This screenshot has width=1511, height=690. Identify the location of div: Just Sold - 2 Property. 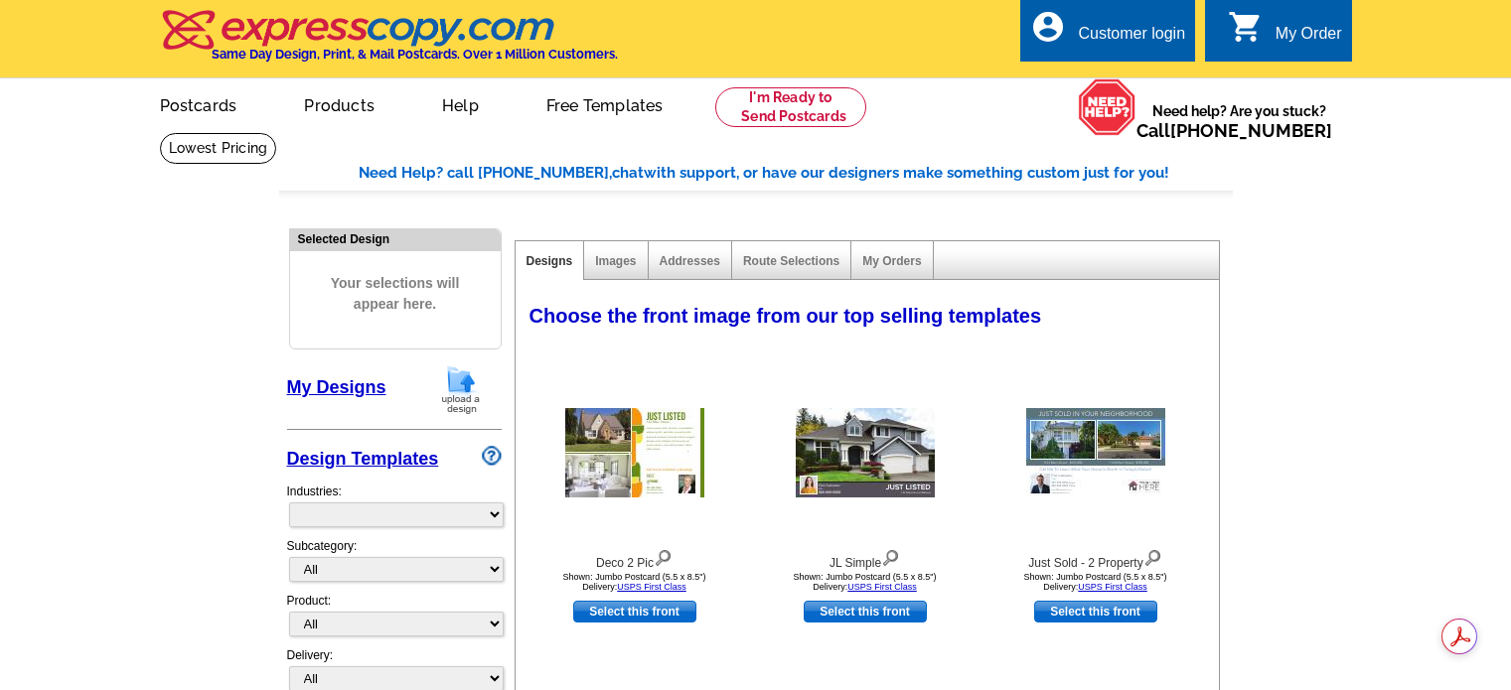
(1096, 558).